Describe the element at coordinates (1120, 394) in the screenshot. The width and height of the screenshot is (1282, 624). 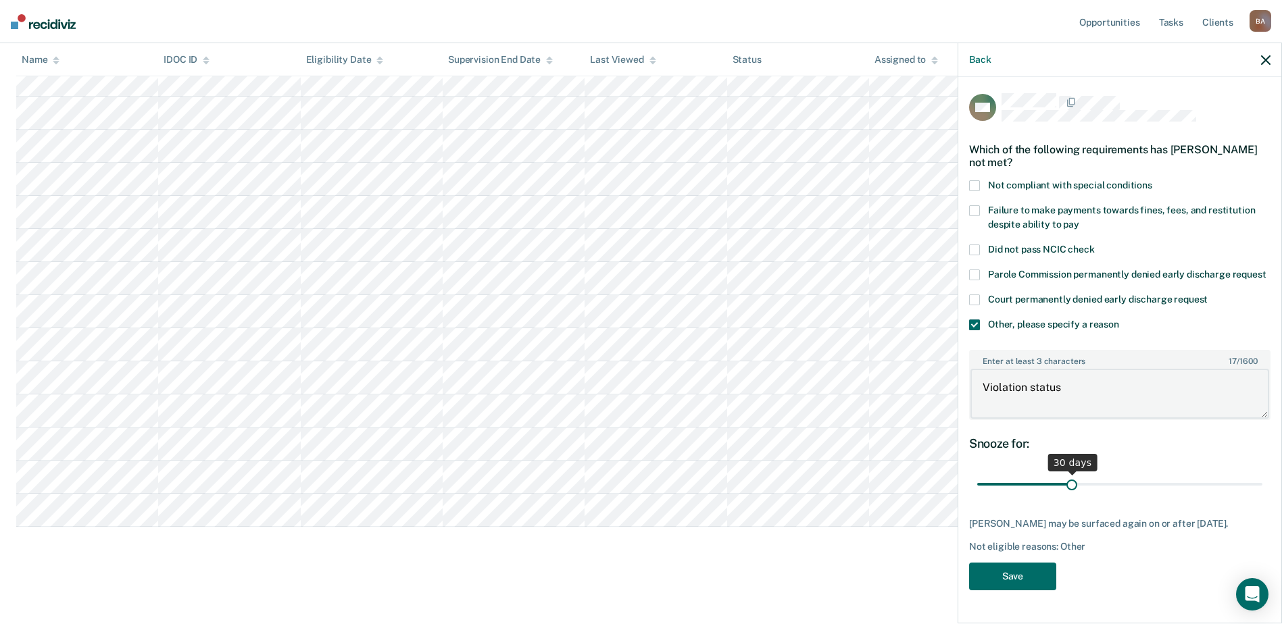
I see `textarea: Violation status` at that location.